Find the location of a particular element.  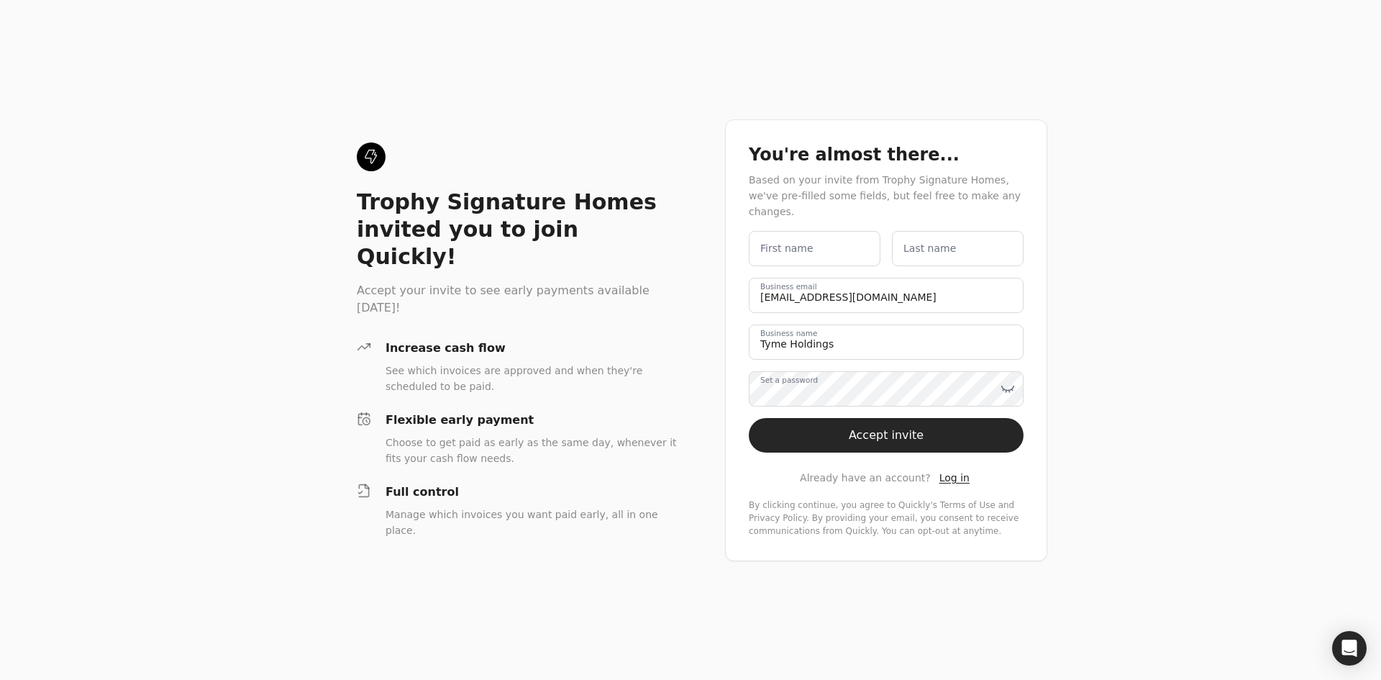

a: terms-of-service is located at coordinates (967, 505).